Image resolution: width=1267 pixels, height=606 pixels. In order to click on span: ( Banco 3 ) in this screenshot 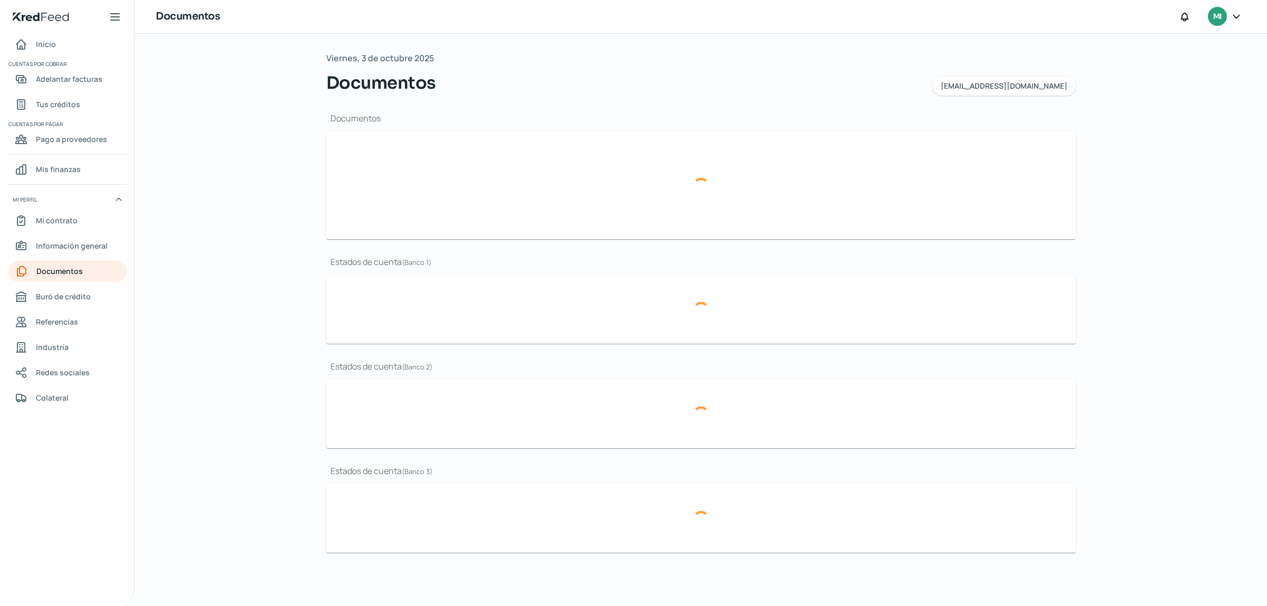, I will do `click(417, 472)`.